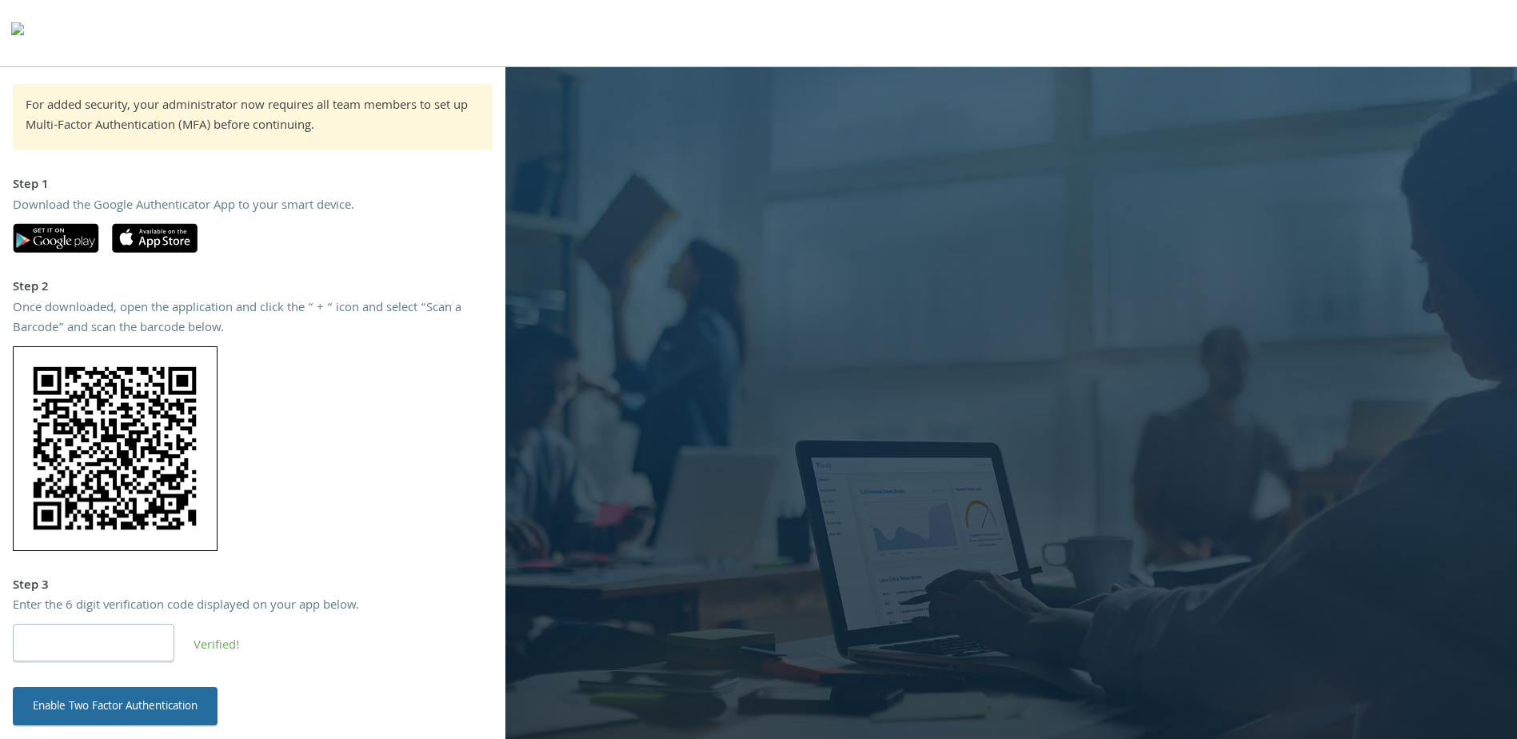  Describe the element at coordinates (30, 586) in the screenshot. I see `strong: Step 3` at that location.